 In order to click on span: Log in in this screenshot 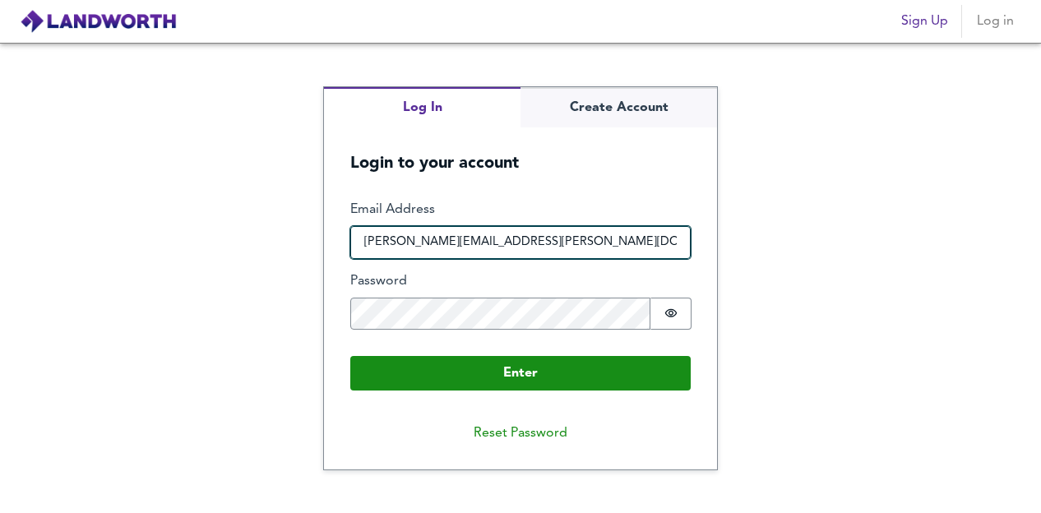, I will do `click(995, 21)`.